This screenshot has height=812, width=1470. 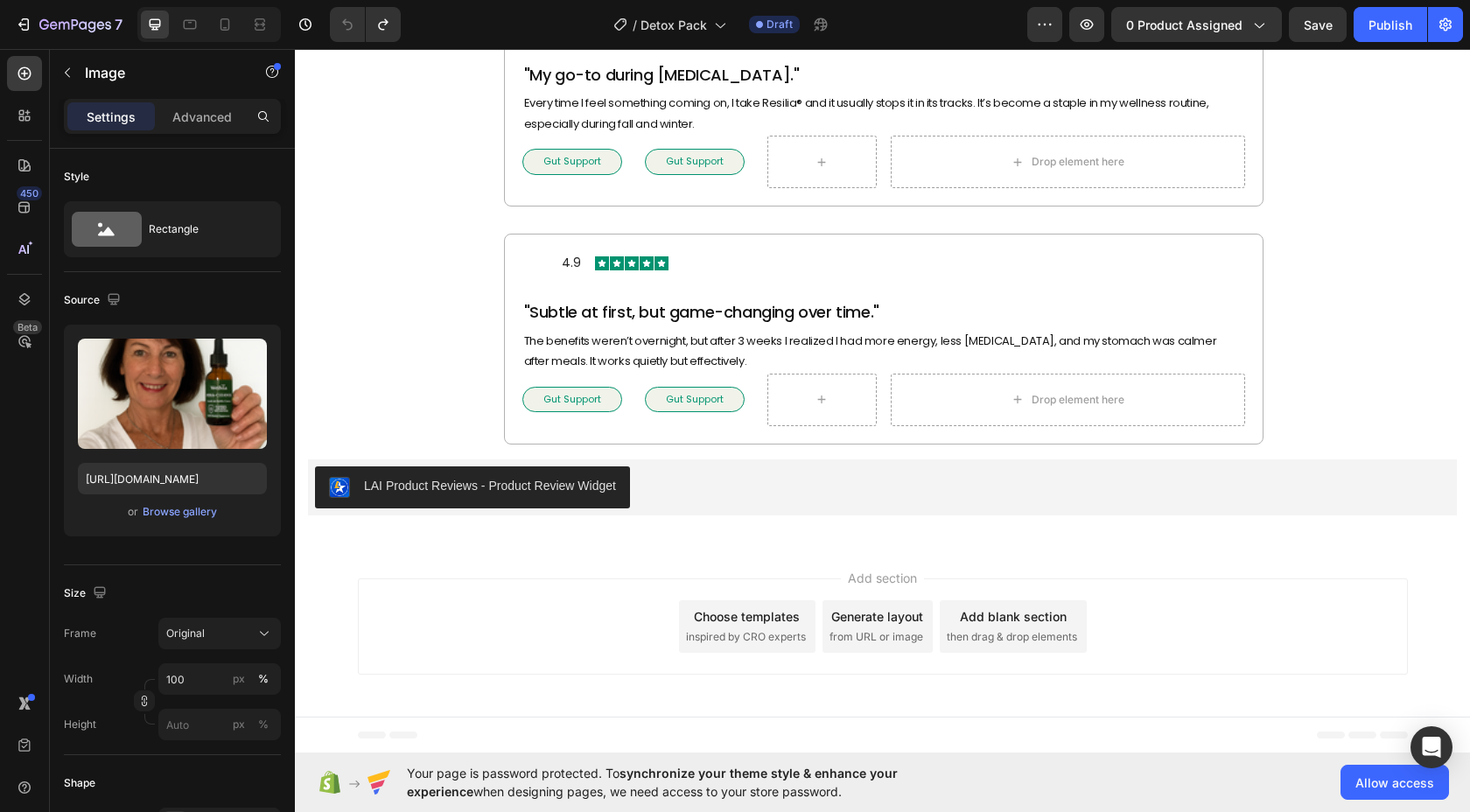 What do you see at coordinates (119, 25) in the screenshot?
I see `p: 7` at bounding box center [119, 25].